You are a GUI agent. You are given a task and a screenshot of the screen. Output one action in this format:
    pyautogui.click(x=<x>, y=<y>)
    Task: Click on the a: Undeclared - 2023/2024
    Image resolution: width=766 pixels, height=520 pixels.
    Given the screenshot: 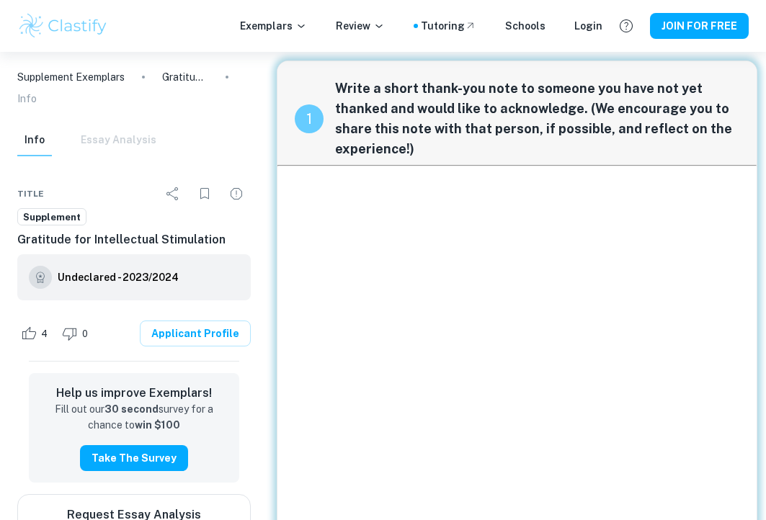 What is the action you would take?
    pyautogui.click(x=118, y=277)
    